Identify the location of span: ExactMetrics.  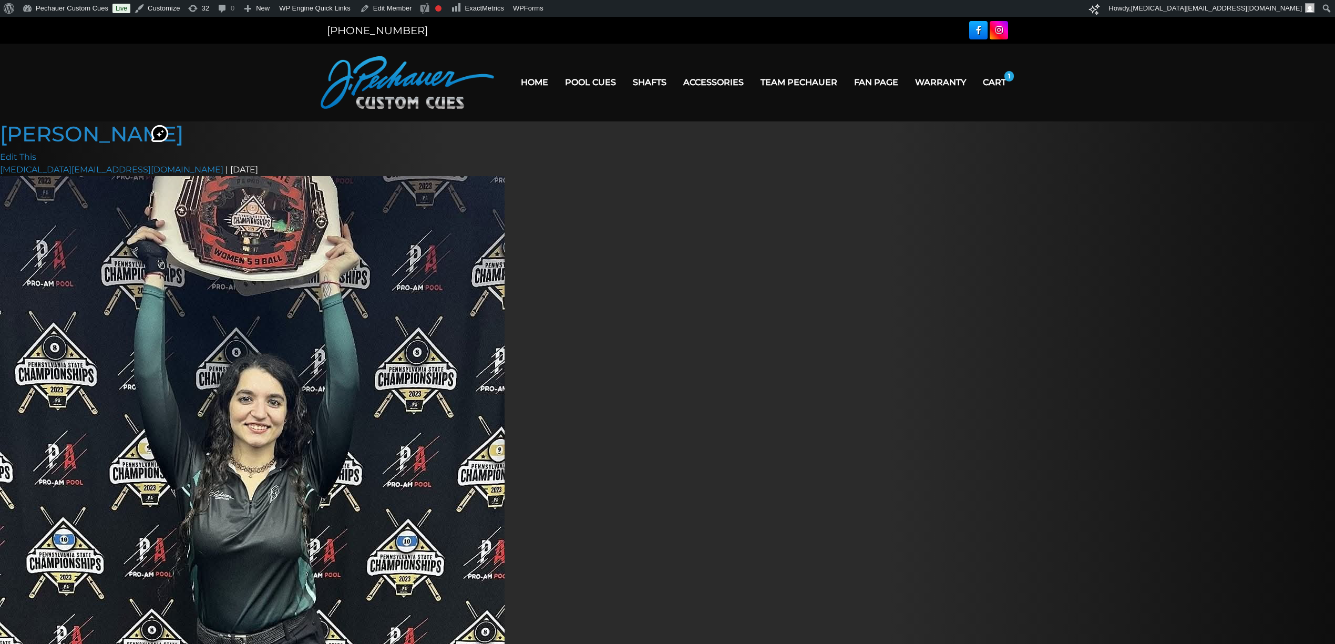
(484, 8).